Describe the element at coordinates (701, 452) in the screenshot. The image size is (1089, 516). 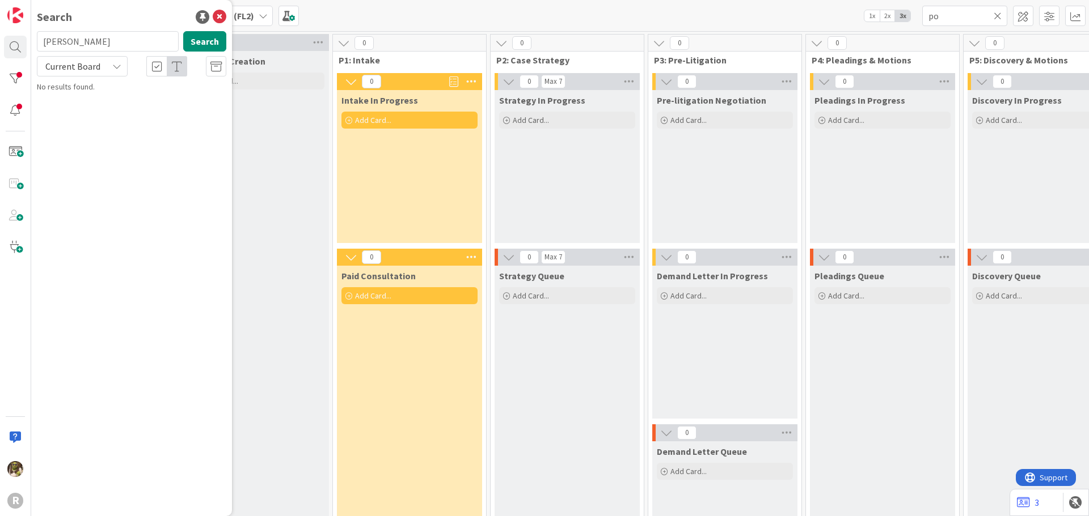
I see `span: Demand Letter Queue` at that location.